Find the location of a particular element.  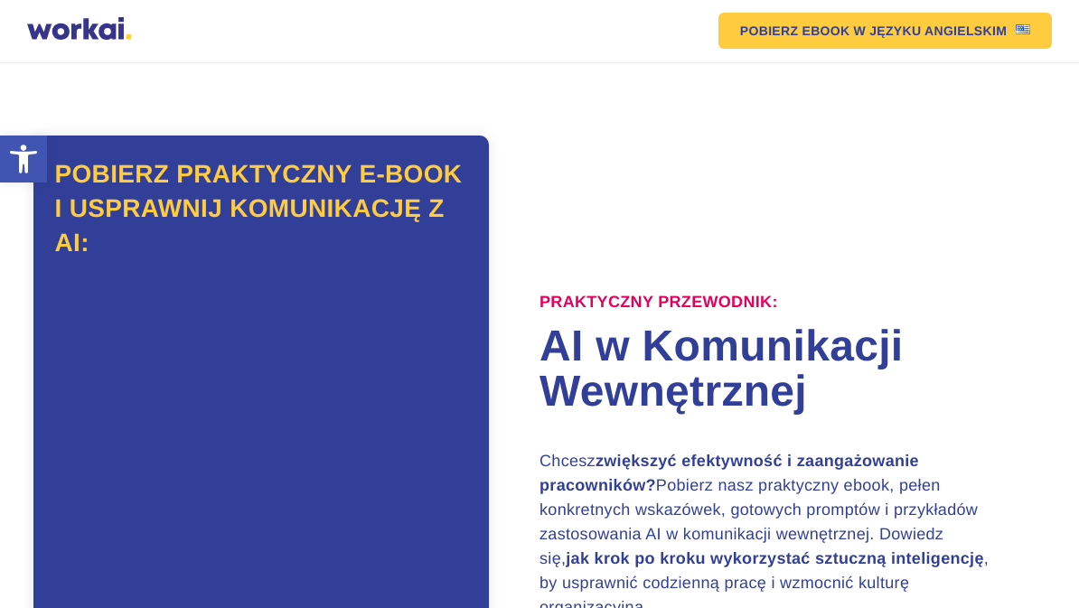

em: POBIERZ EBOOK is located at coordinates (795, 31).